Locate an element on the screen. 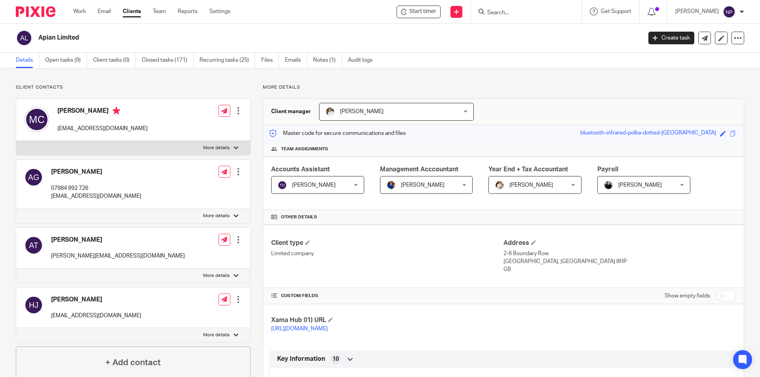 The height and width of the screenshot is (377, 760). a: Open tasks (9) is located at coordinates (66, 60).